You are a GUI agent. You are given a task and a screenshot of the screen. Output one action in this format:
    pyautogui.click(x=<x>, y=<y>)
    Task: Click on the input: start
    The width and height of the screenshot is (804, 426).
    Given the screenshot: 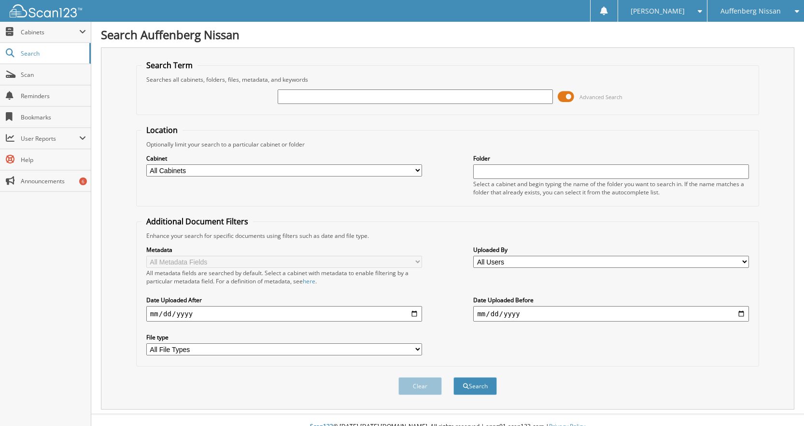 What is the action you would take?
    pyautogui.click(x=284, y=314)
    